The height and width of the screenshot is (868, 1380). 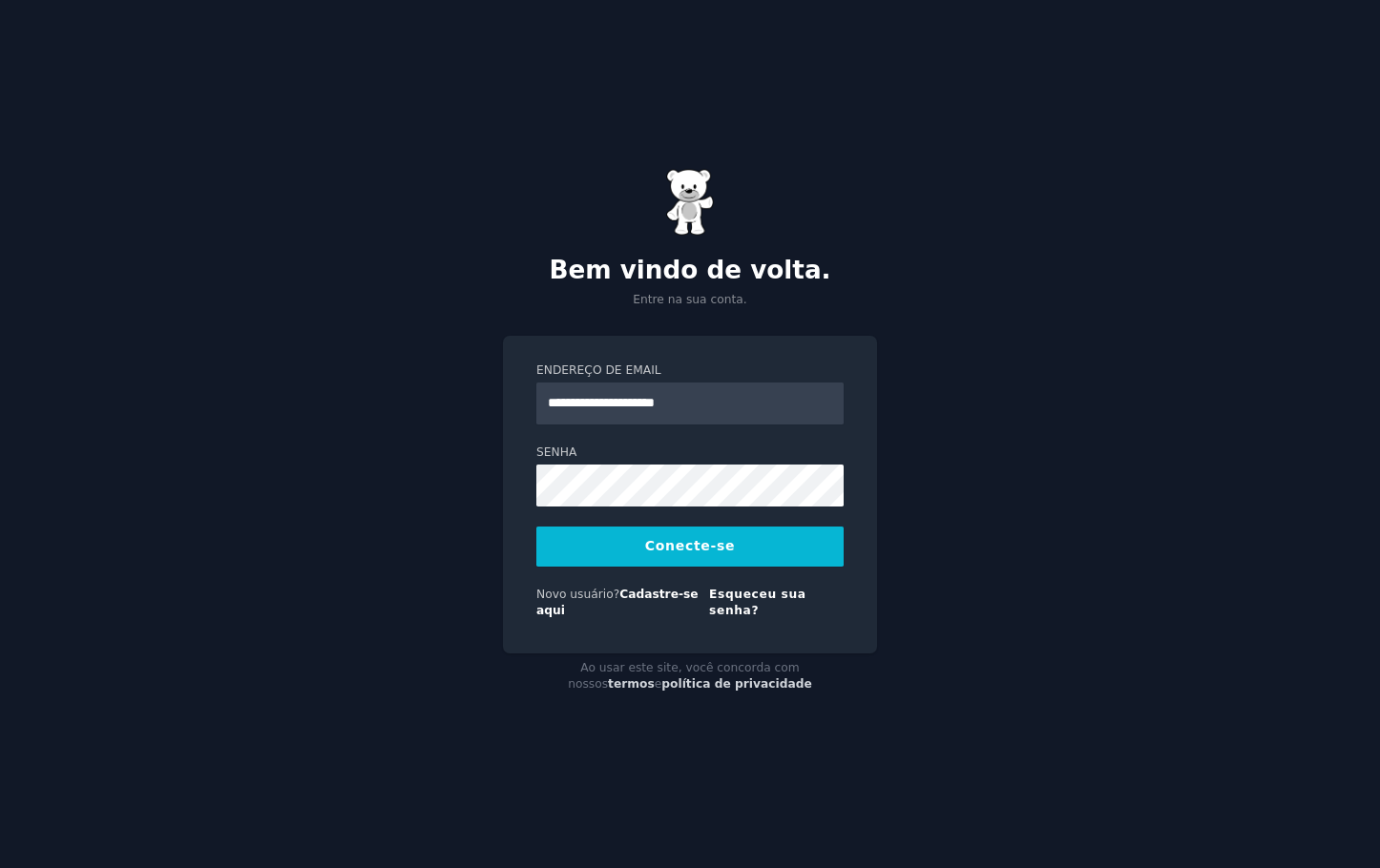 I want to click on a: política de privacidade, so click(x=737, y=684).